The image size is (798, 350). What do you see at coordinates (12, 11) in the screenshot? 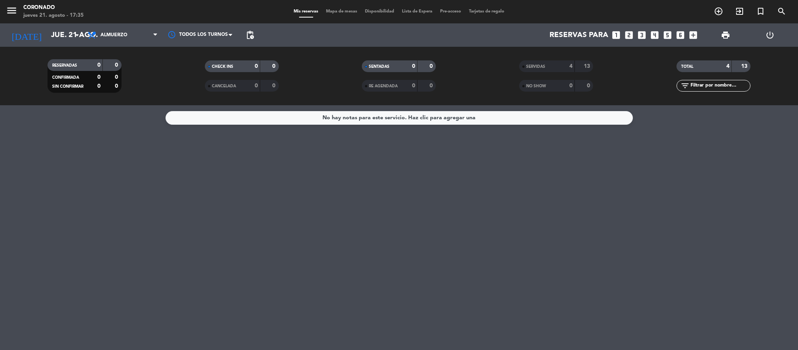
I see `i: menu` at bounding box center [12, 11].